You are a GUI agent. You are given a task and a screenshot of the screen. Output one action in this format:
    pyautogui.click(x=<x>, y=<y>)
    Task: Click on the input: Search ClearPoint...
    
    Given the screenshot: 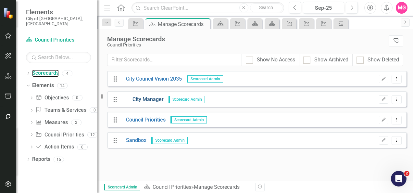 What is the action you would take?
    pyautogui.click(x=208, y=8)
    